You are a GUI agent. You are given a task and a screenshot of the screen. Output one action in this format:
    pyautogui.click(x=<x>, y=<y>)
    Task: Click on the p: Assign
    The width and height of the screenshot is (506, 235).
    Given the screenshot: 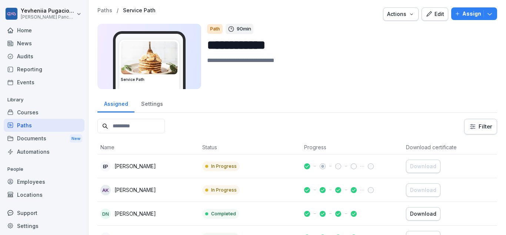 What is the action you would take?
    pyautogui.click(x=472, y=14)
    